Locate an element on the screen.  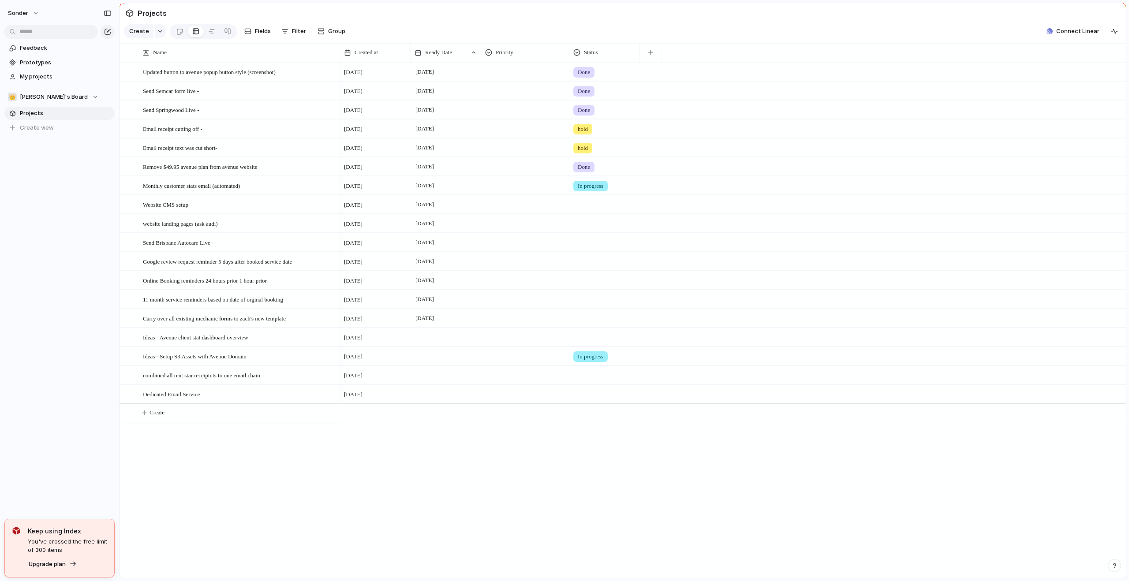
button: Create is located at coordinates (139, 31).